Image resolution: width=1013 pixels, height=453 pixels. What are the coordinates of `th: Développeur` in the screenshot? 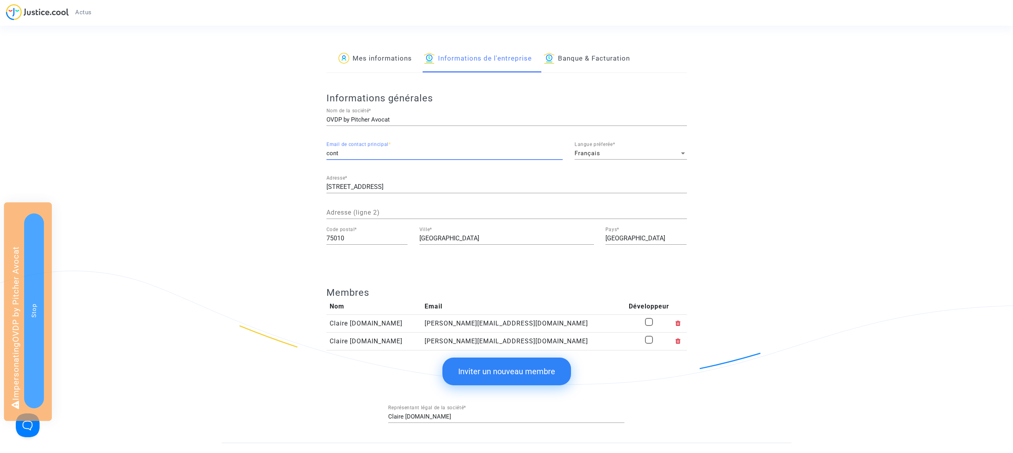 It's located at (649, 306).